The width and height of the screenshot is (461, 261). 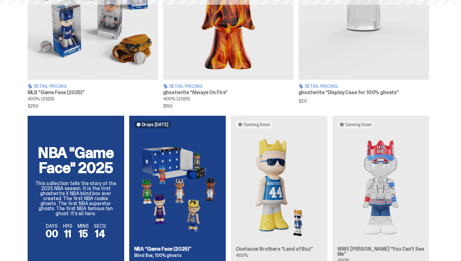 I want to click on span: 11, so click(x=68, y=234).